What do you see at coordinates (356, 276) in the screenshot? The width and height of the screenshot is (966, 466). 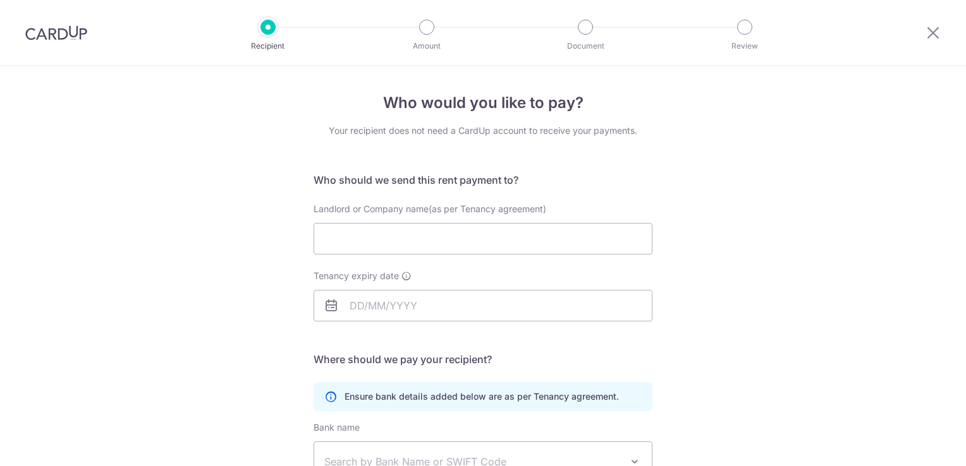 I see `span: Tenancy expiry date` at bounding box center [356, 276].